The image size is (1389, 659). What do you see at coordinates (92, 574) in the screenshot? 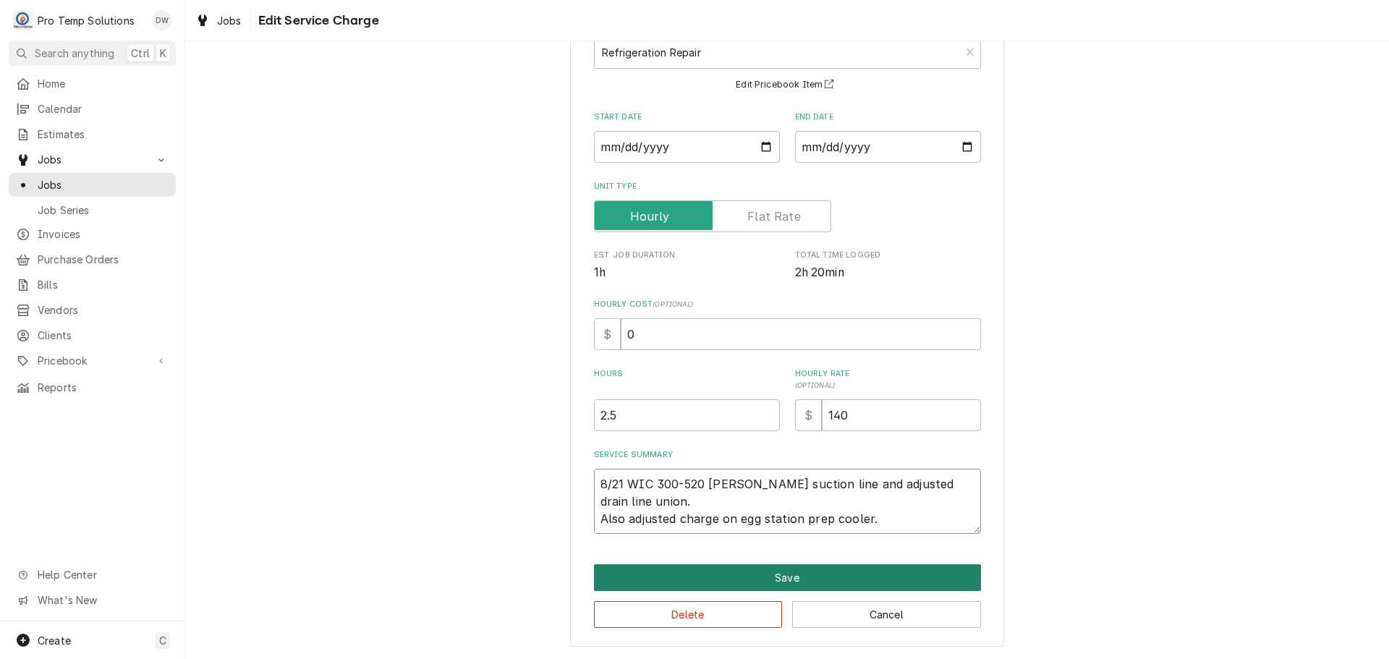
I see `a: Go to Help Center` at bounding box center [92, 574].